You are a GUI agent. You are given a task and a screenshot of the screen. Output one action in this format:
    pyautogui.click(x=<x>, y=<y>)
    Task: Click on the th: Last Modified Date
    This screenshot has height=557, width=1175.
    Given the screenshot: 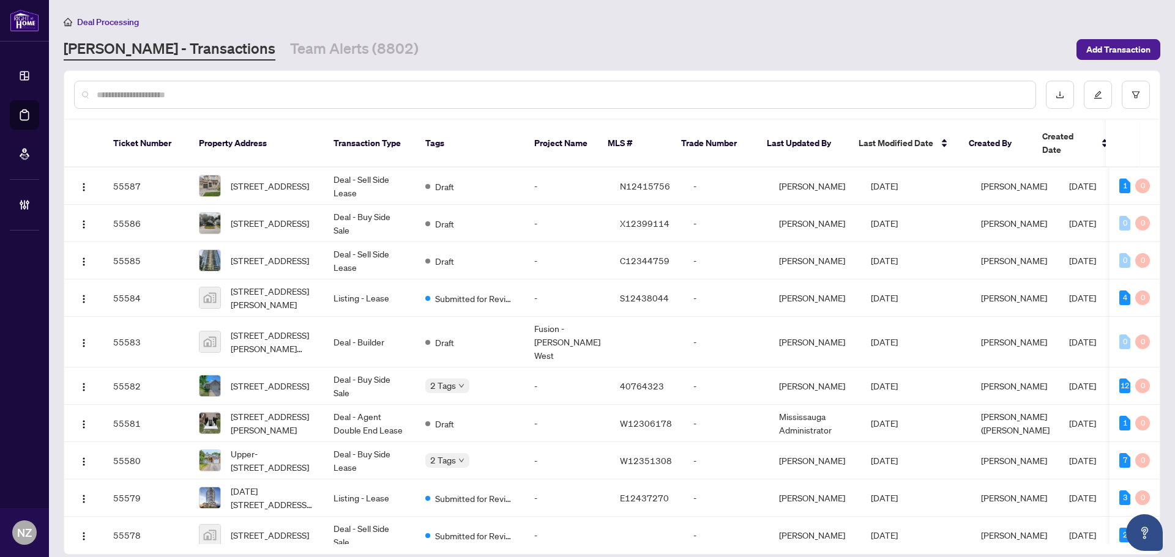 What is the action you would take?
    pyautogui.click(x=904, y=144)
    